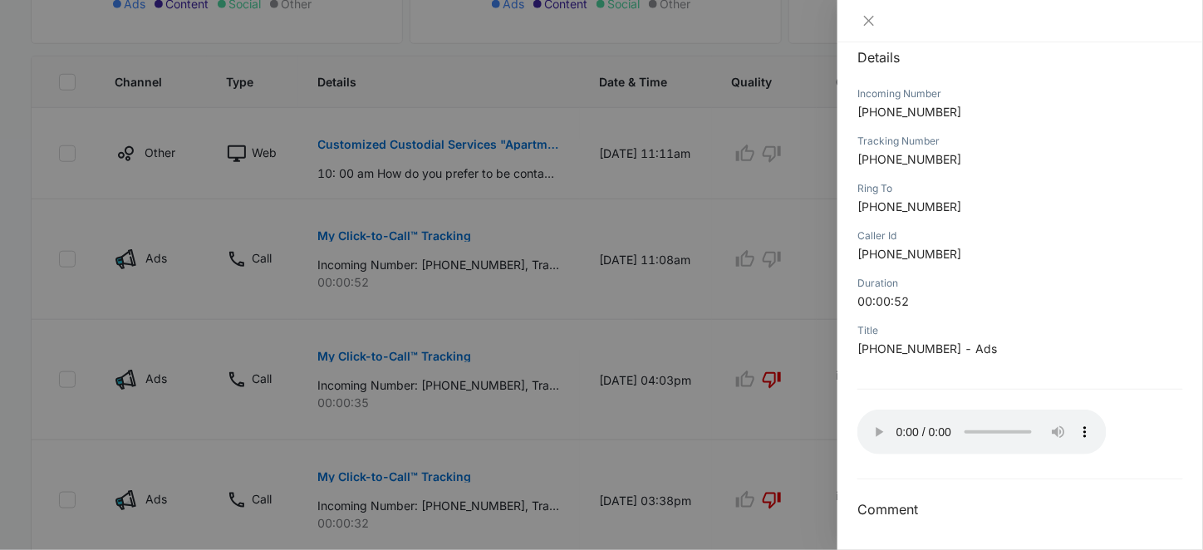 The width and height of the screenshot is (1203, 550). What do you see at coordinates (1020, 94) in the screenshot?
I see `div: Incoming Number` at bounding box center [1020, 94].